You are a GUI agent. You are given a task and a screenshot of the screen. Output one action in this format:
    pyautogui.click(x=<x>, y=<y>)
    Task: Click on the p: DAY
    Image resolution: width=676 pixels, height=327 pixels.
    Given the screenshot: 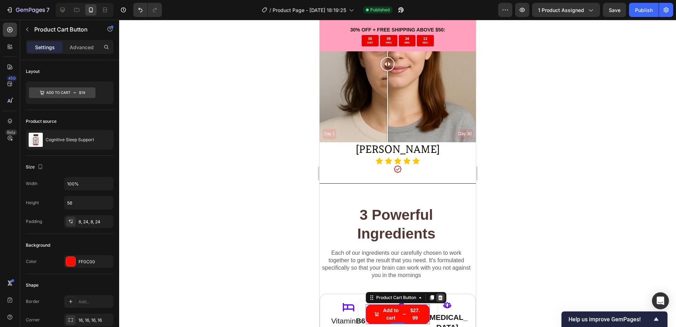 What is the action you would take?
    pyautogui.click(x=51, y=23)
    